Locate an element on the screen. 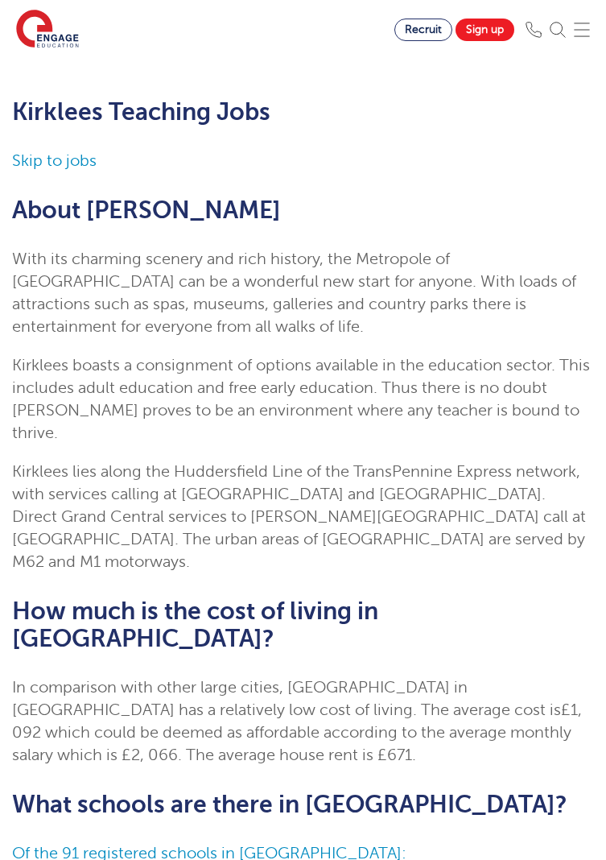 Image resolution: width=606 pixels, height=860 pixels. span: Recruit is located at coordinates (423, 29).